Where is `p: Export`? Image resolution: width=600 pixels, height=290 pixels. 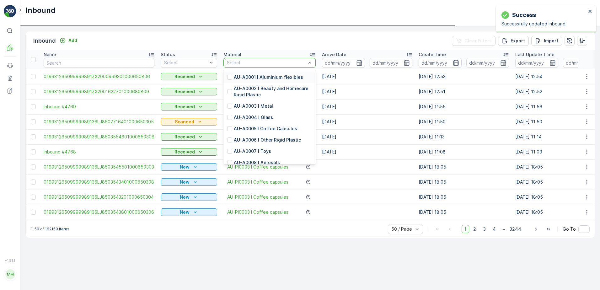 p: Export is located at coordinates (518, 41).